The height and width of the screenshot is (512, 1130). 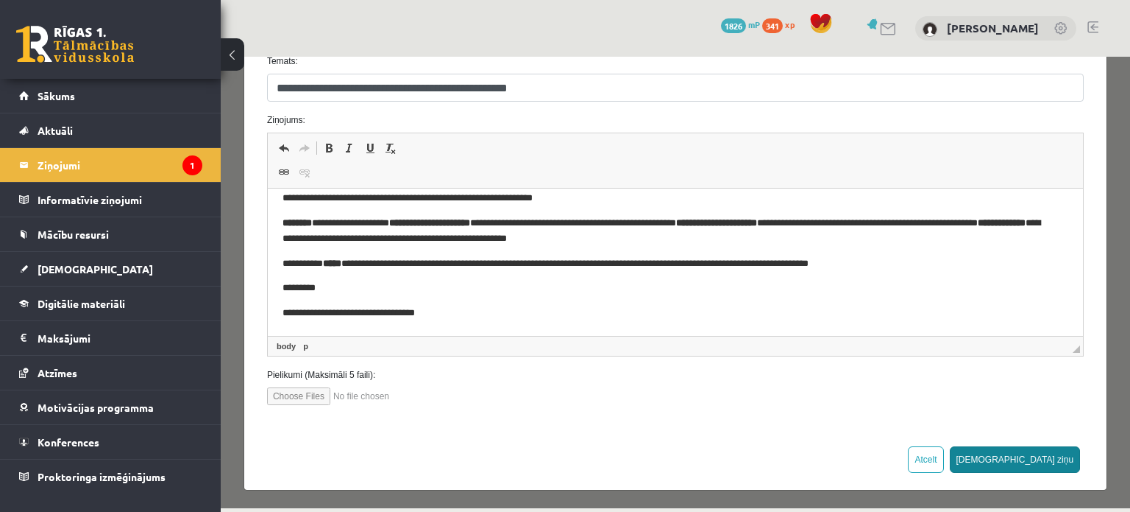 I want to click on span: Aktuāli, so click(x=55, y=130).